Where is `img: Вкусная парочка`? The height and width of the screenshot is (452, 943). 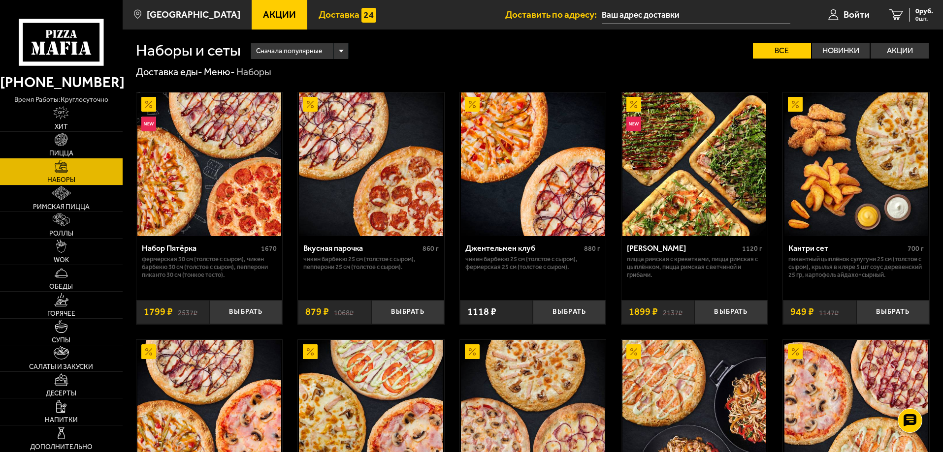
img: Вкусная парочка is located at coordinates (371, 164).